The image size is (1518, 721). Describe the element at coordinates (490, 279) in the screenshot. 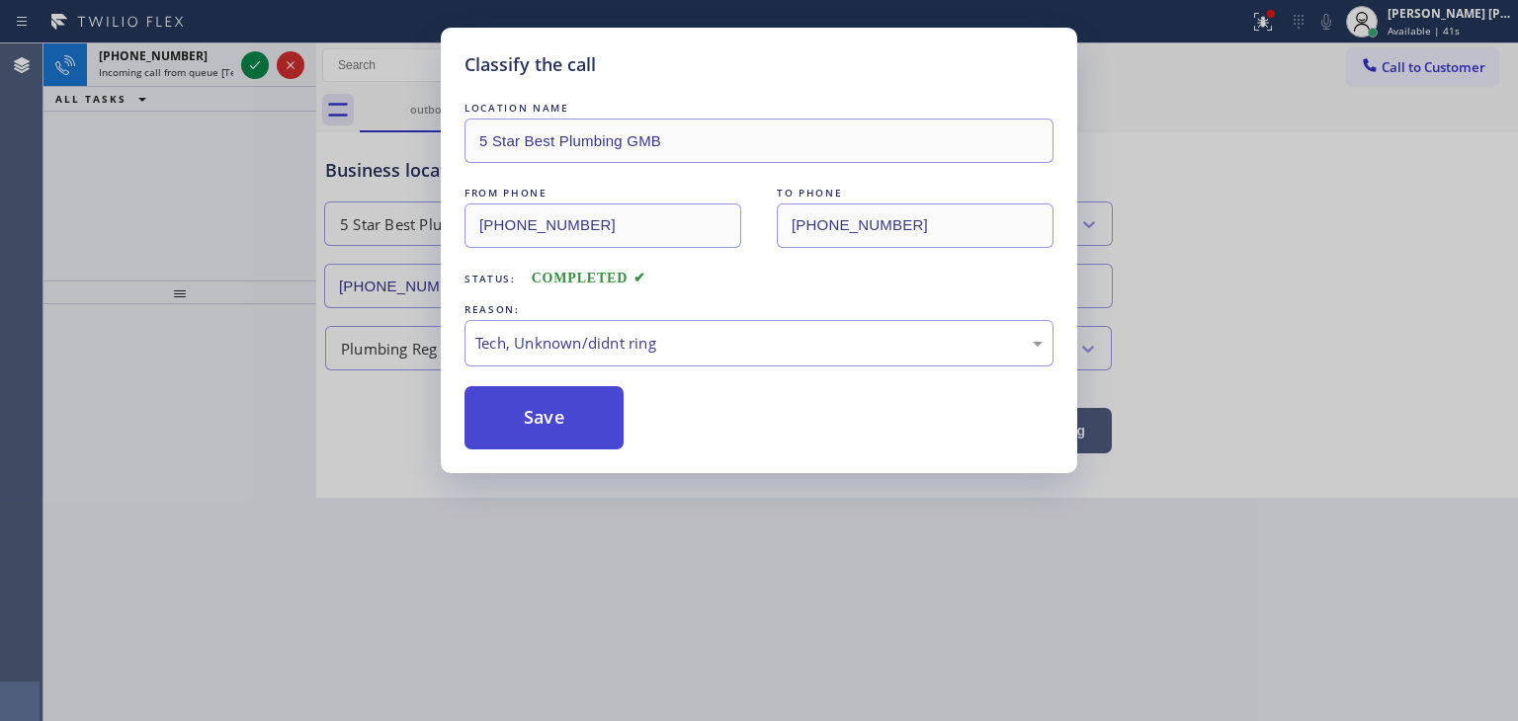

I see `span: Status:` at that location.